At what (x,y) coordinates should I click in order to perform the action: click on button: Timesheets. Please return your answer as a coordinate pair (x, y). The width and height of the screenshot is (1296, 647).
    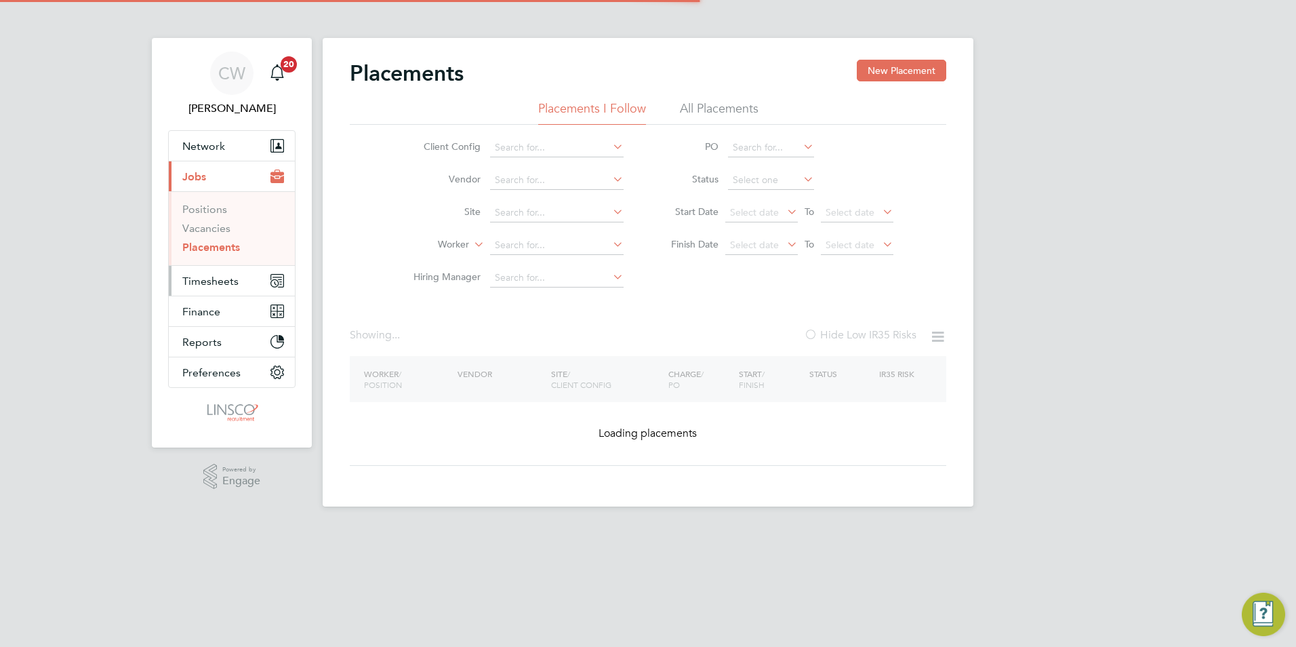
    Looking at the image, I should click on (232, 281).